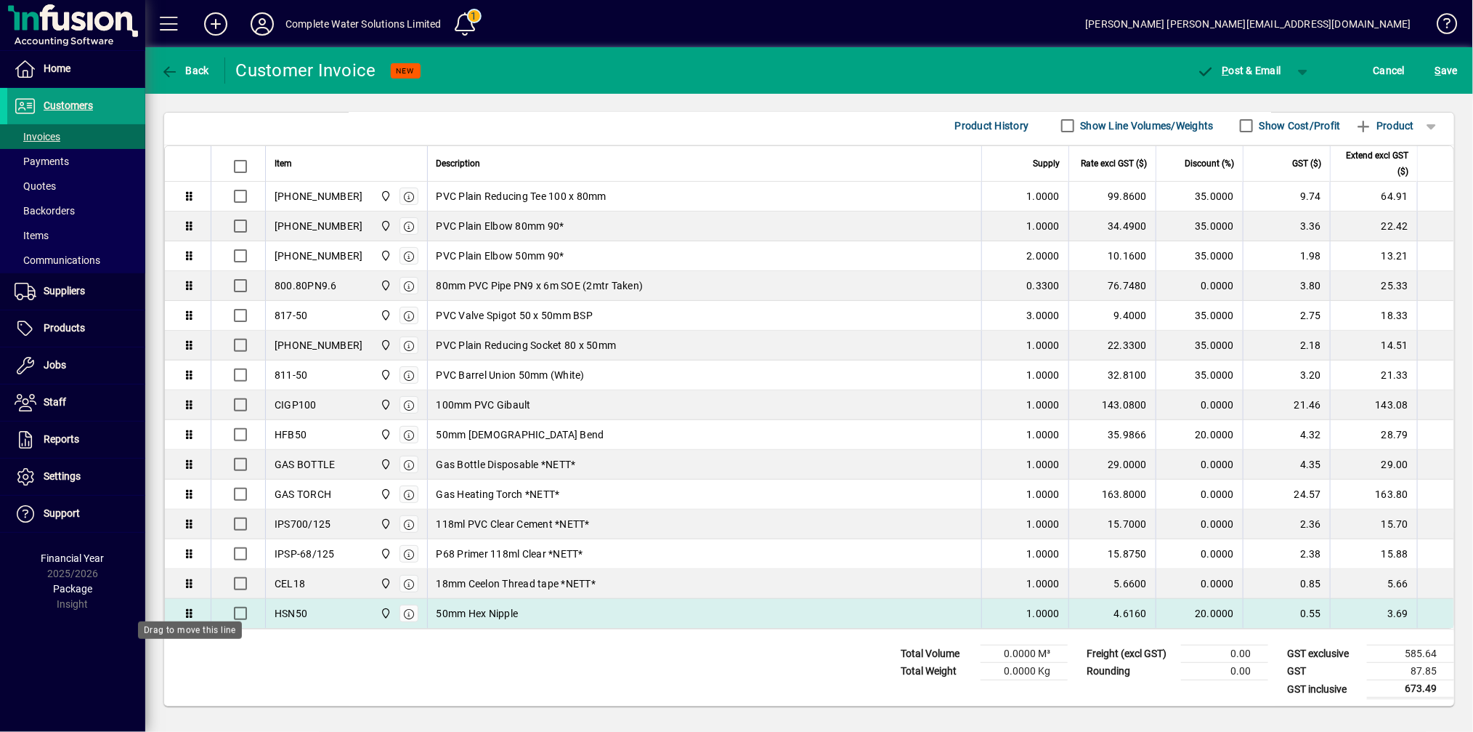 Image resolution: width=1473 pixels, height=732 pixels. I want to click on td: 0.00, so click(1225, 654).